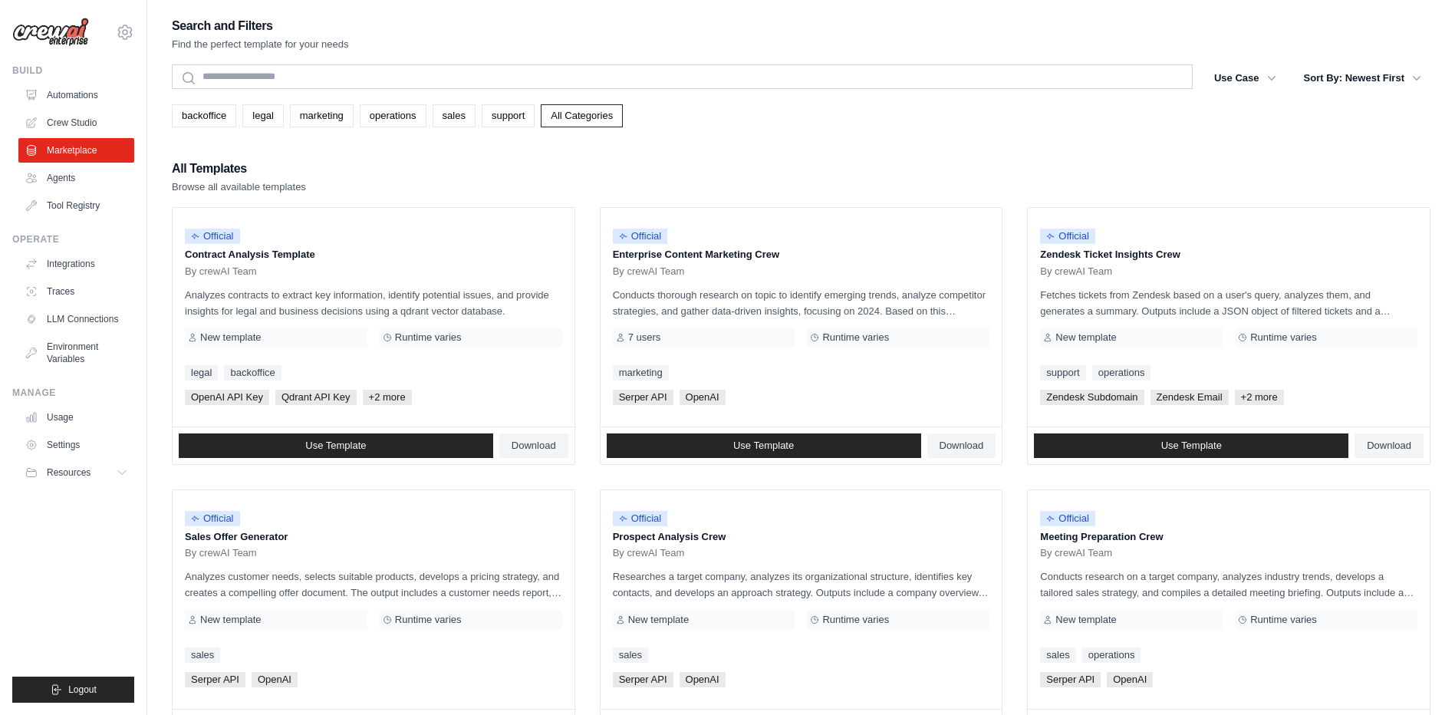 The image size is (1455, 715). What do you see at coordinates (373, 255) in the screenshot?
I see `p: Contract Analysis Template` at bounding box center [373, 255].